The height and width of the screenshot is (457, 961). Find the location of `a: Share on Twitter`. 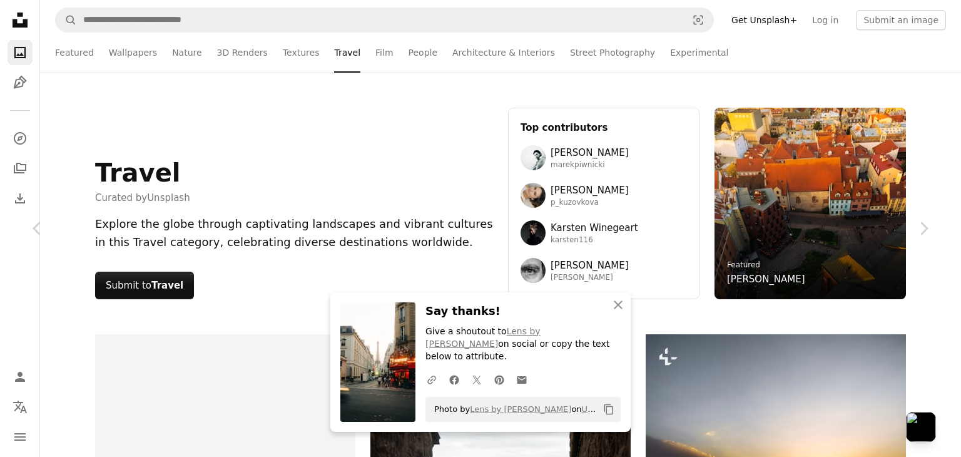

a: Share on Twitter is located at coordinates (477, 379).